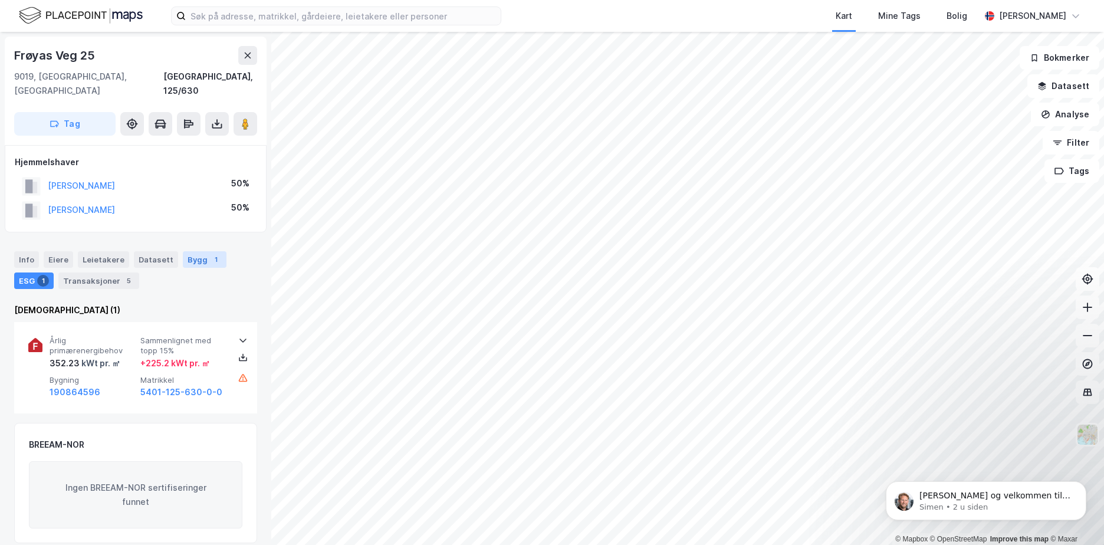 This screenshot has height=545, width=1104. Describe the element at coordinates (958, 539) in the screenshot. I see `a: OpenStreetMap` at that location.